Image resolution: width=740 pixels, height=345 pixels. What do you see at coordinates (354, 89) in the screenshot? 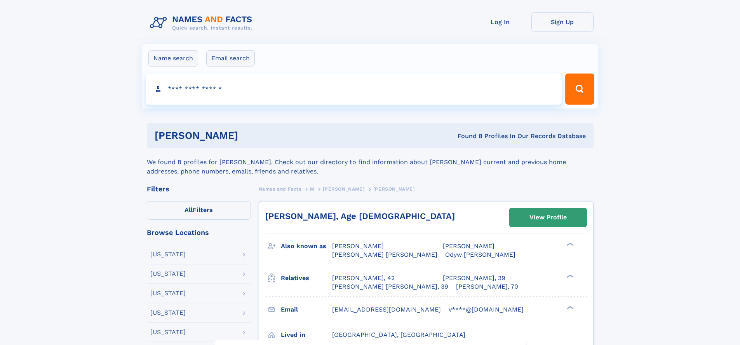
I see `input: search input` at bounding box center [354, 89].